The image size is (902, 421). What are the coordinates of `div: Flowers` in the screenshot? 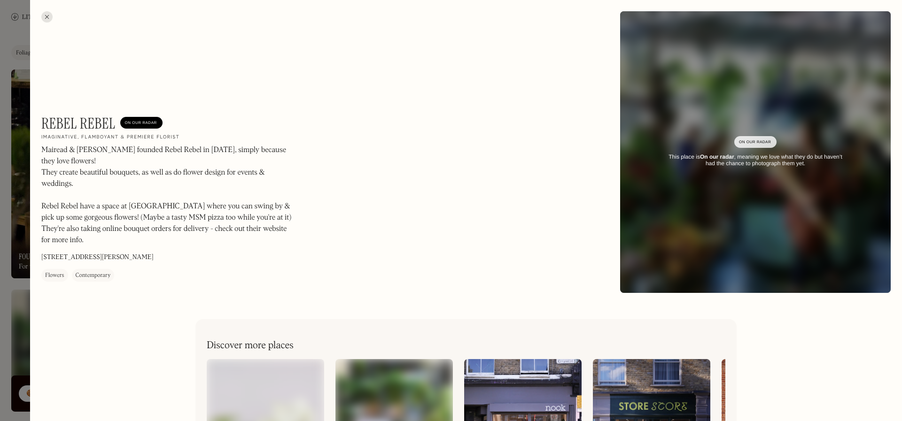 It's located at (54, 276).